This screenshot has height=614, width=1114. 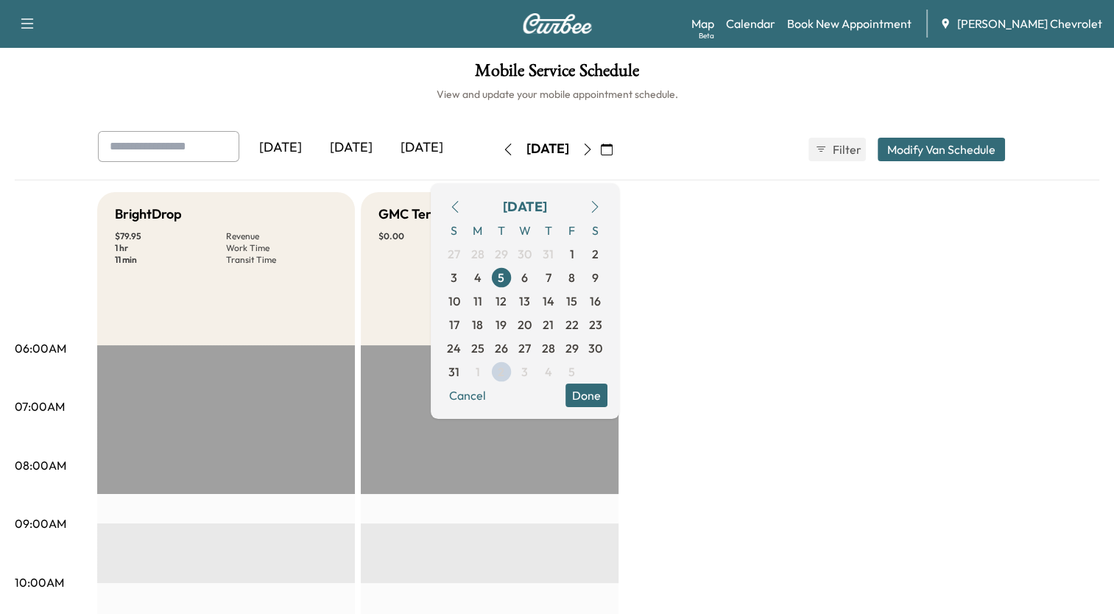 I want to click on p: 10:00AM, so click(x=39, y=582).